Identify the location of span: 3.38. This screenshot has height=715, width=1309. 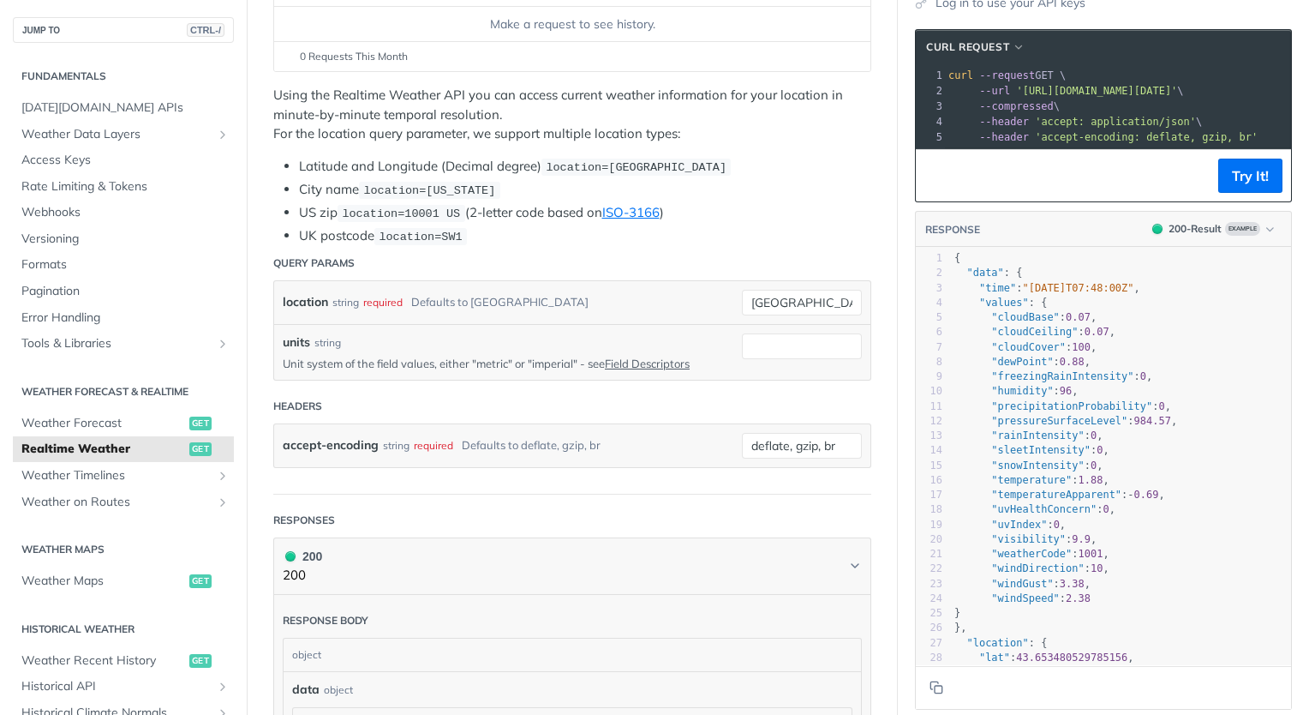
(1072, 584).